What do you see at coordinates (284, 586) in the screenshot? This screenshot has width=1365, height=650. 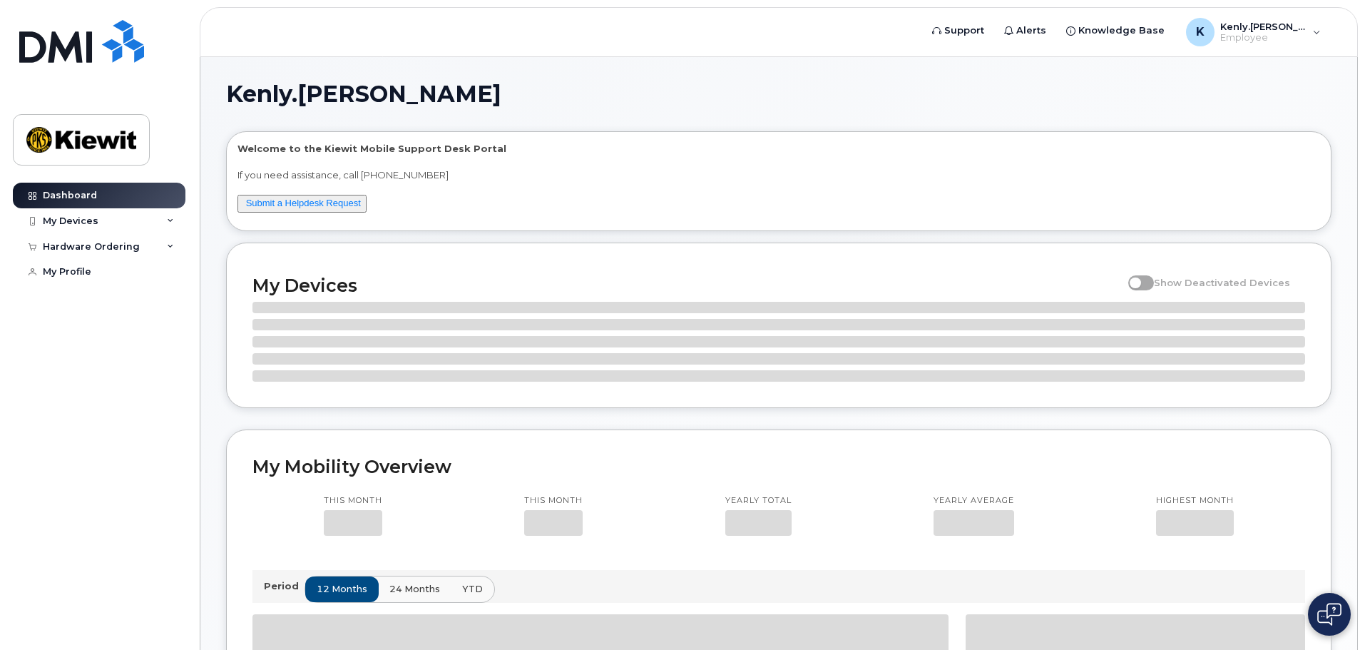 I see `p: Period` at bounding box center [284, 586].